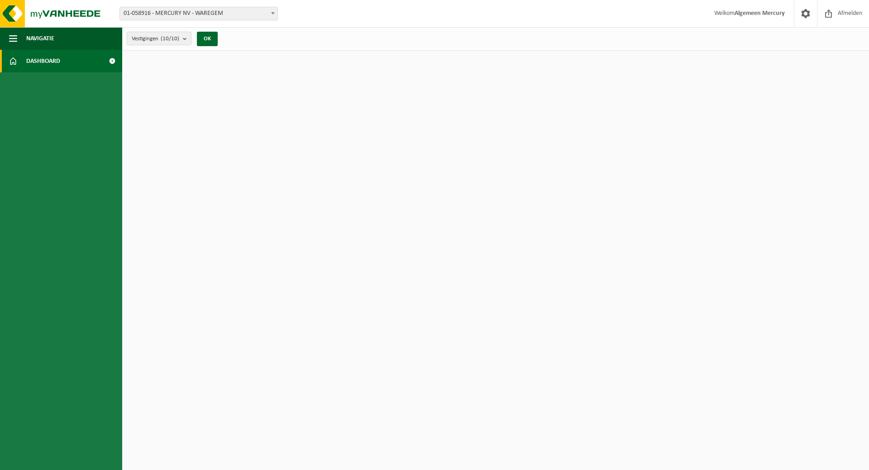 The height and width of the screenshot is (470, 869). Describe the element at coordinates (207, 39) in the screenshot. I see `button: OK` at that location.